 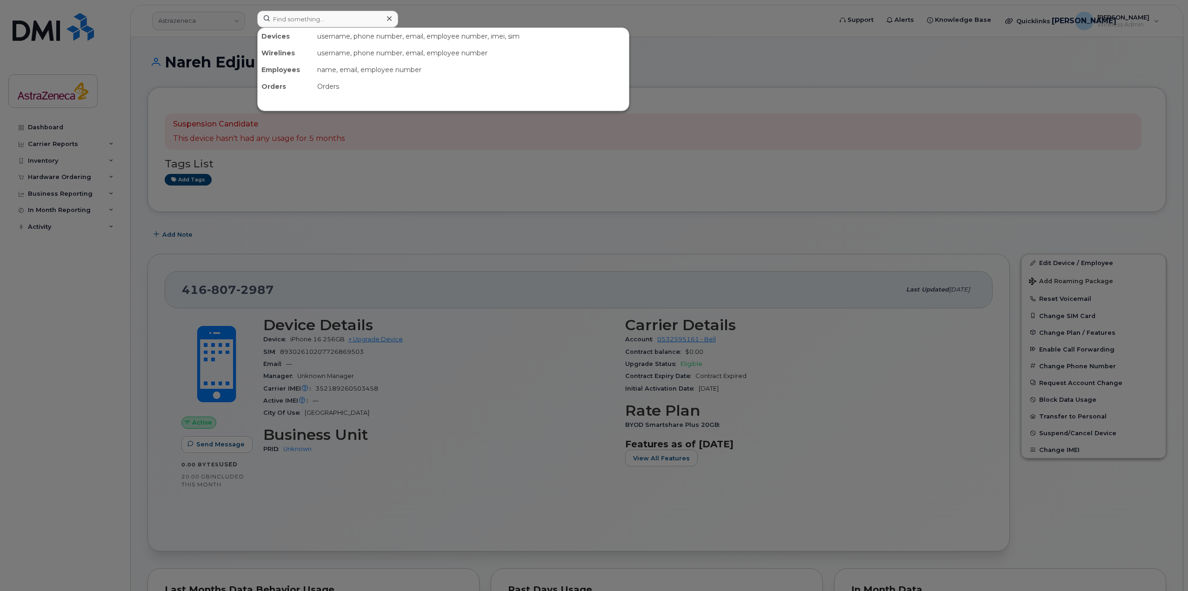 I want to click on div: username, phone number, email, employee number, imei, sim, so click(x=471, y=36).